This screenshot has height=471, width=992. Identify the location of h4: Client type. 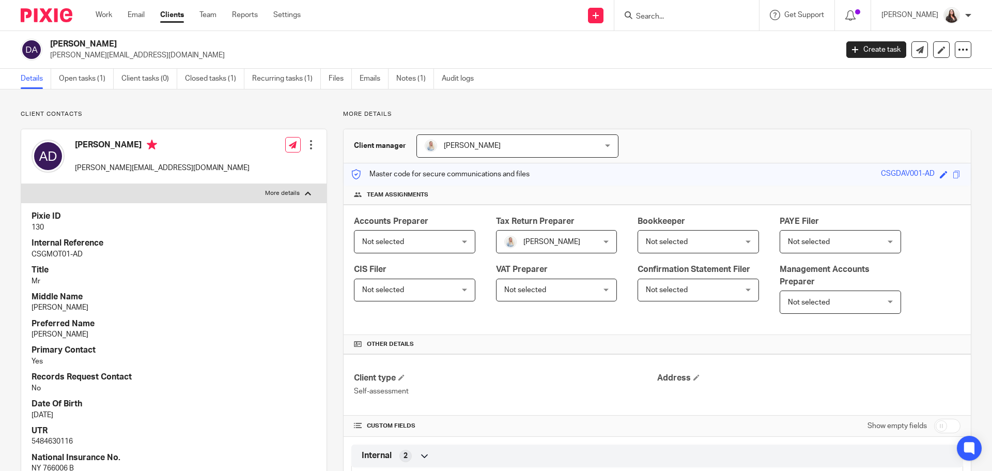
(505, 378).